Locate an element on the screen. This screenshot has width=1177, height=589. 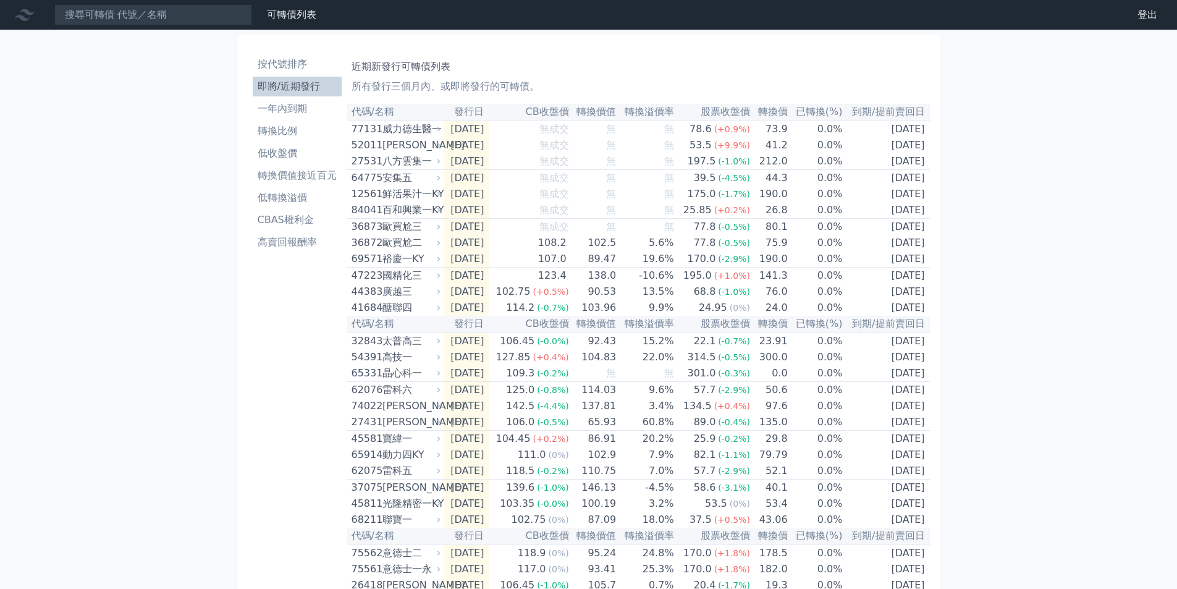
td: 75.9 is located at coordinates (769, 243).